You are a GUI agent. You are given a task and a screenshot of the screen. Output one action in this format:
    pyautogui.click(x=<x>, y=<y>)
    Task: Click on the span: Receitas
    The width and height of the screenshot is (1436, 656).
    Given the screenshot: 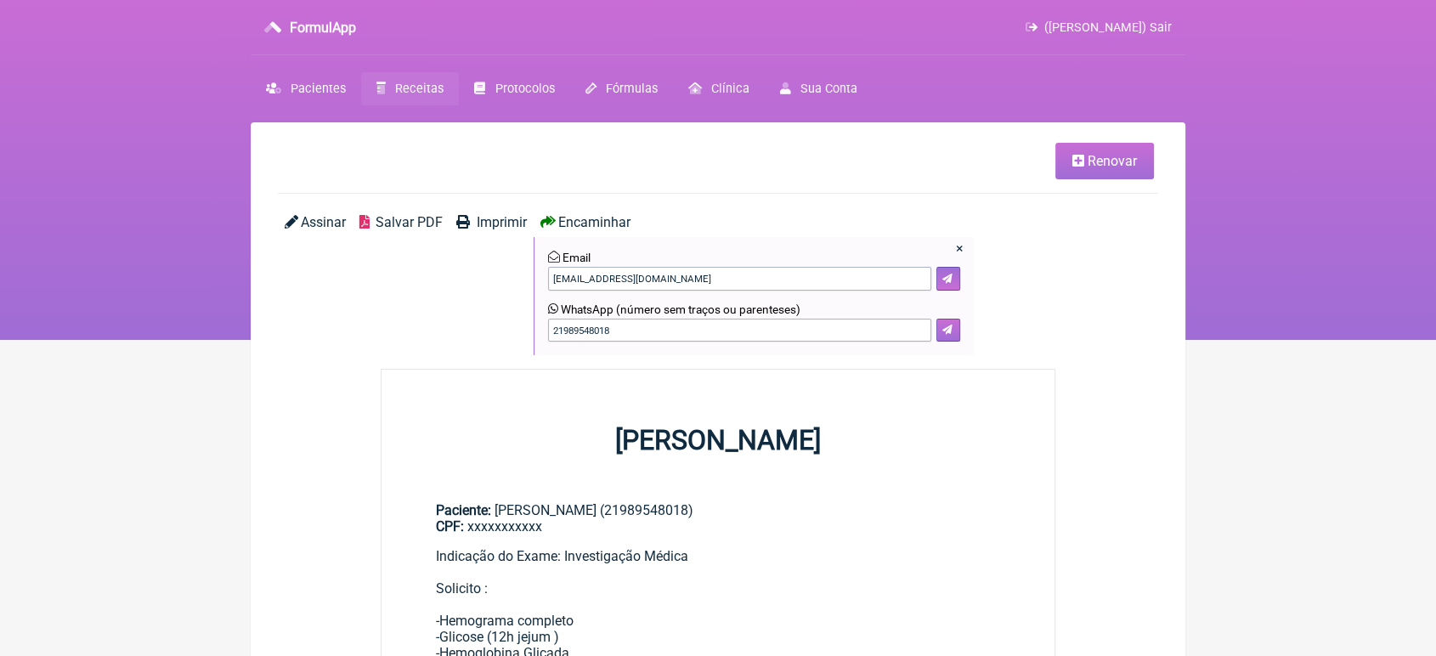 What is the action you would take?
    pyautogui.click(x=419, y=88)
    